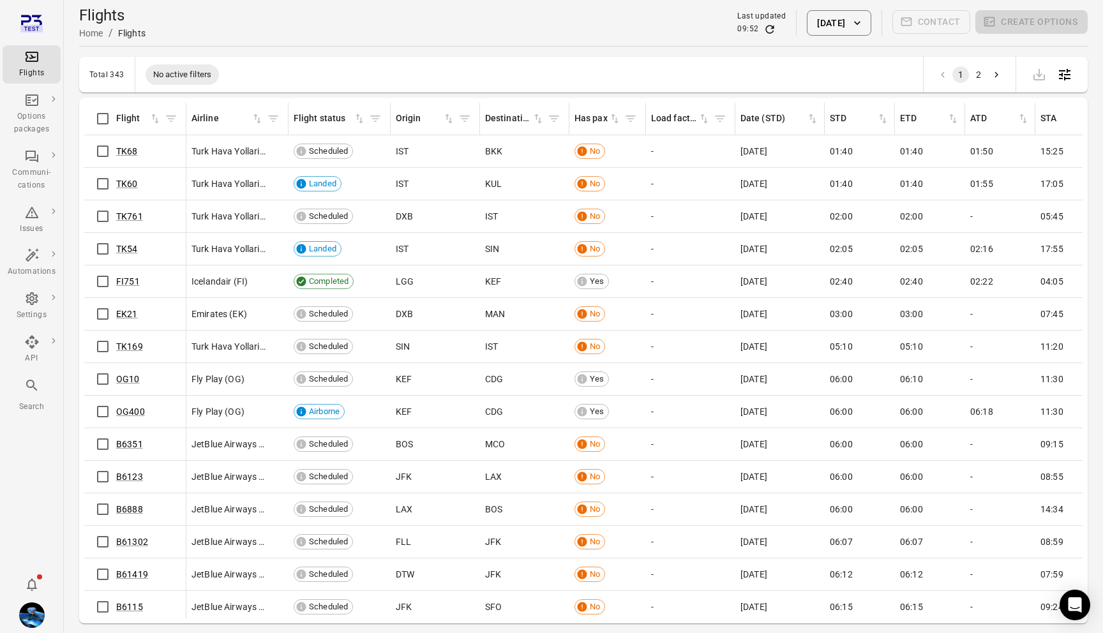  Describe the element at coordinates (1064, 75) in the screenshot. I see `button: Open table configuration` at that location.